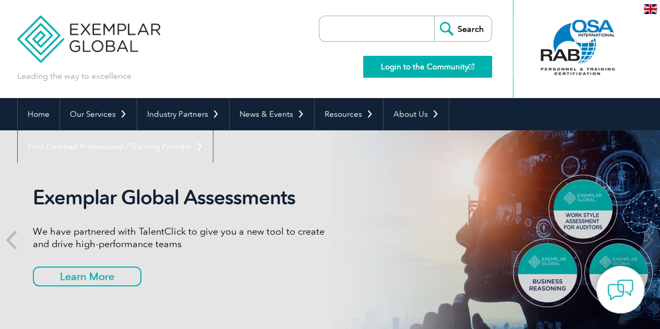 The image size is (660, 329). Describe the element at coordinates (463, 29) in the screenshot. I see `input: Search` at that location.